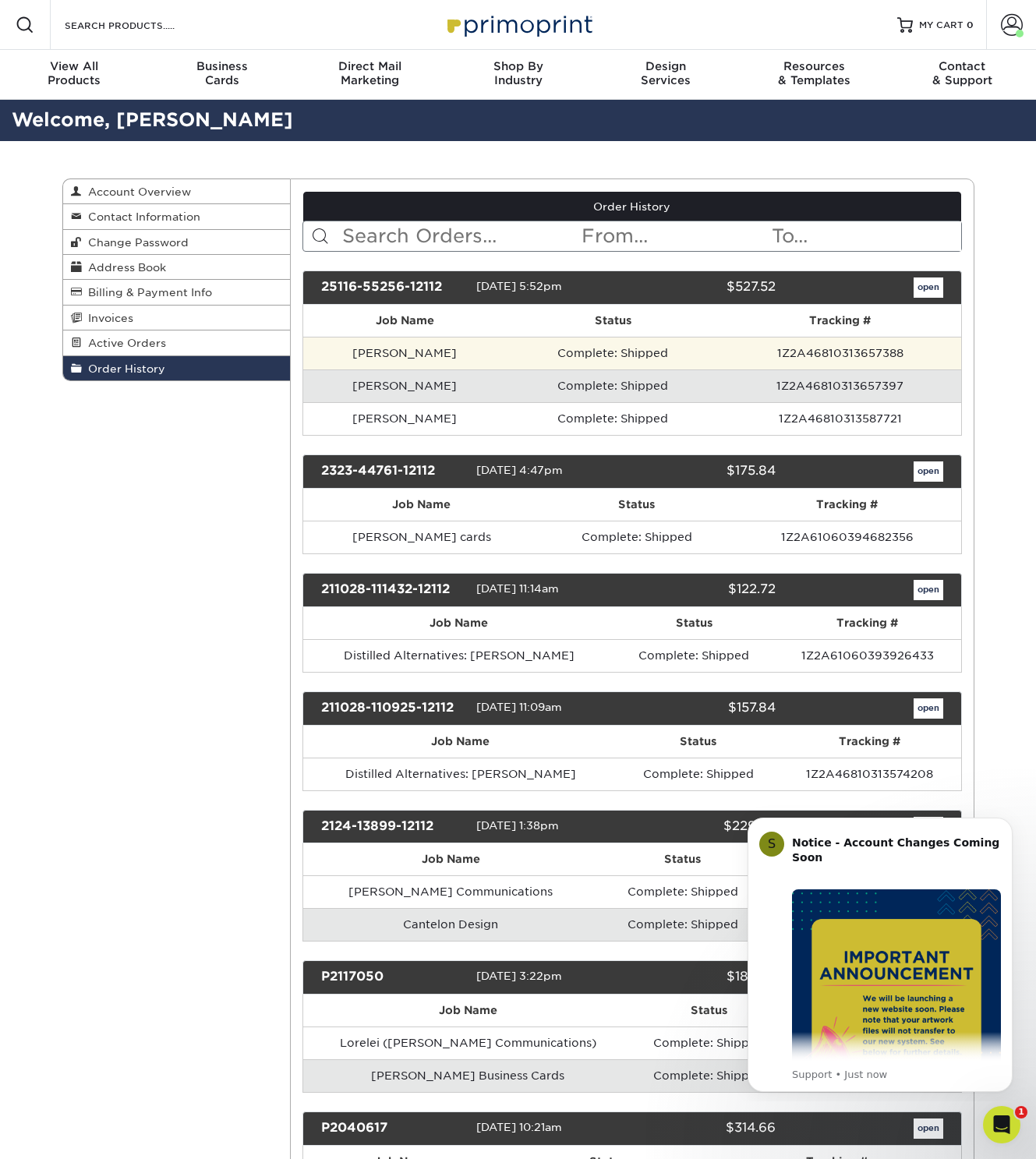  I want to click on div: 211028-110925-12112, so click(393, 708).